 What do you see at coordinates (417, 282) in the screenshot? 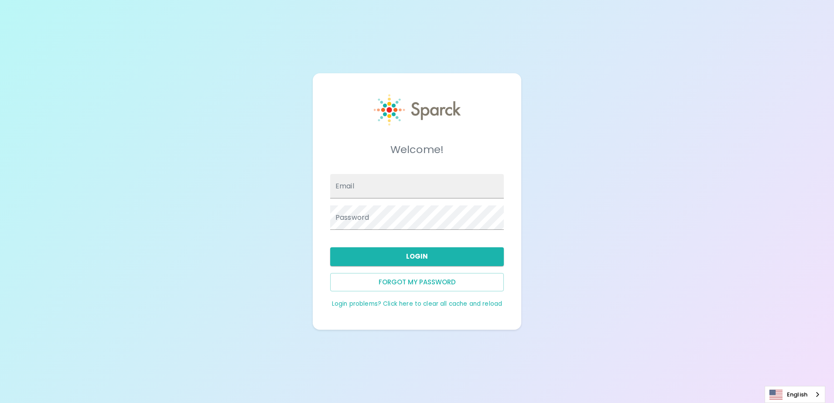
I see `button: Forgot my password` at bounding box center [417, 282].